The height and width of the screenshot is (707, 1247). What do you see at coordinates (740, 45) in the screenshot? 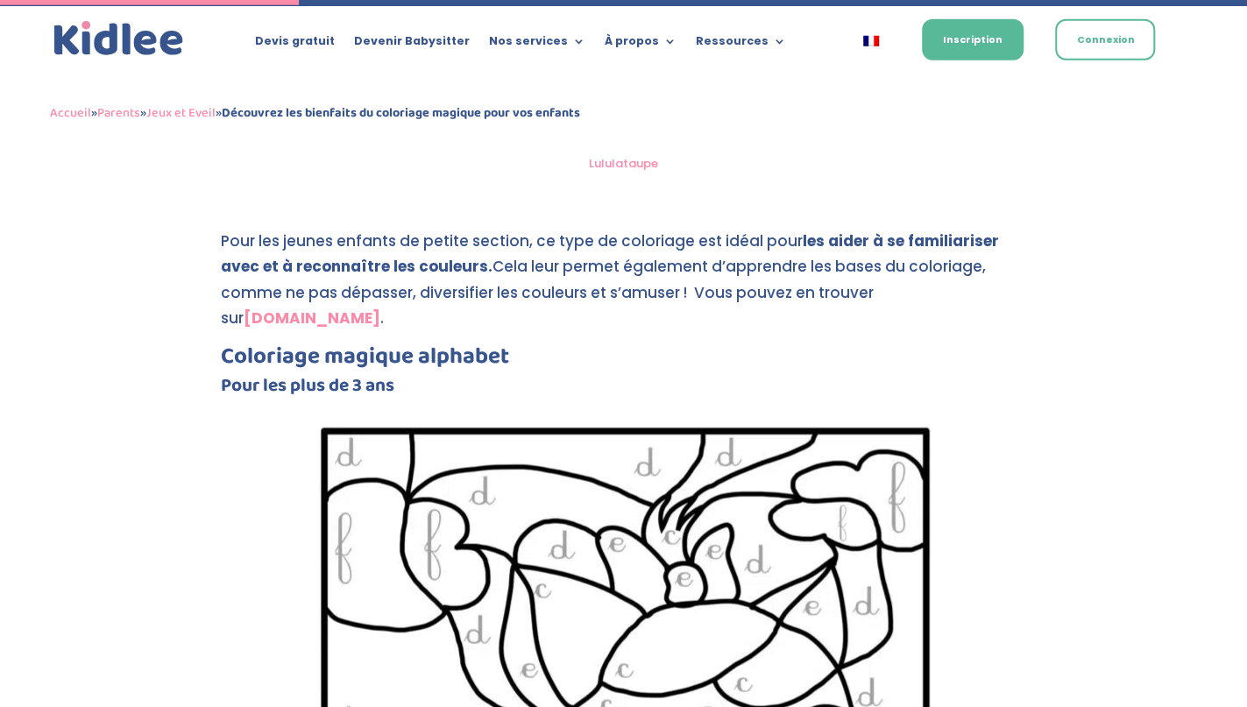
I see `a: Ressources` at bounding box center [740, 45].